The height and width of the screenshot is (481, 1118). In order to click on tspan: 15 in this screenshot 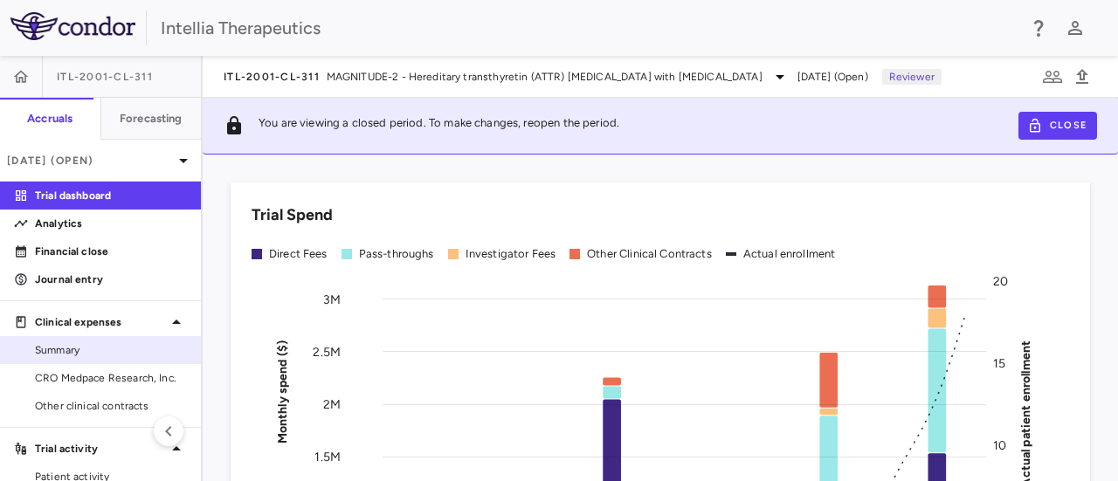, I will do `click(999, 363)`.